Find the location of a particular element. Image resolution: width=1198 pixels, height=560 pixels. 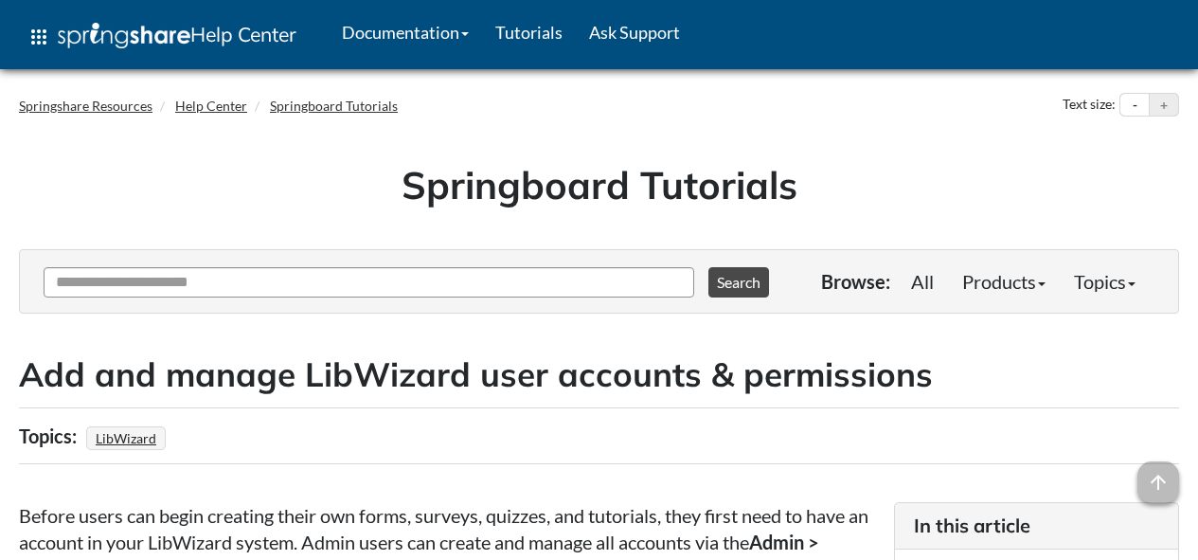

a: apps Help Center is located at coordinates (162, 37).